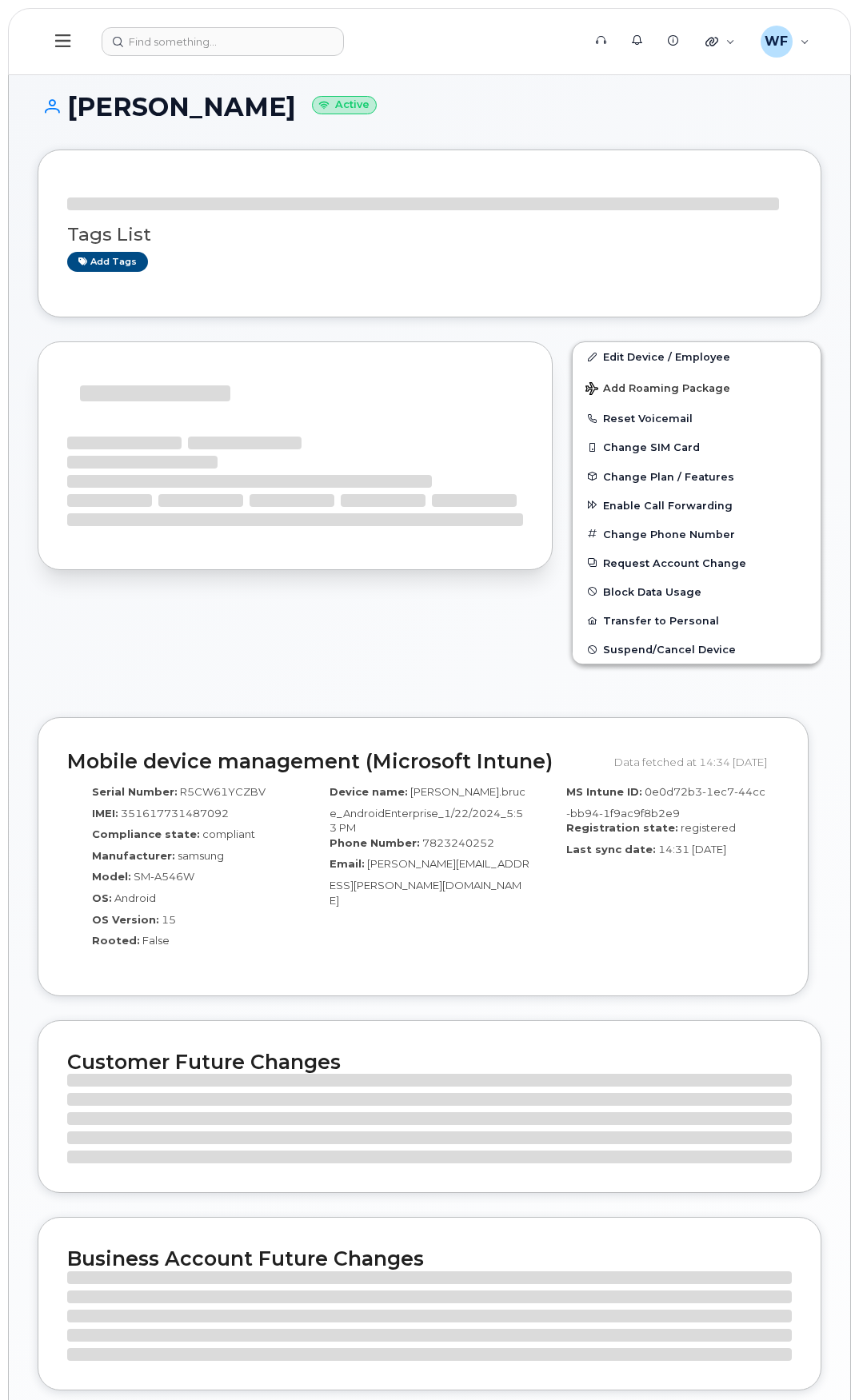  What do you see at coordinates (111, 876) in the screenshot?
I see `label: Model:` at bounding box center [111, 876].